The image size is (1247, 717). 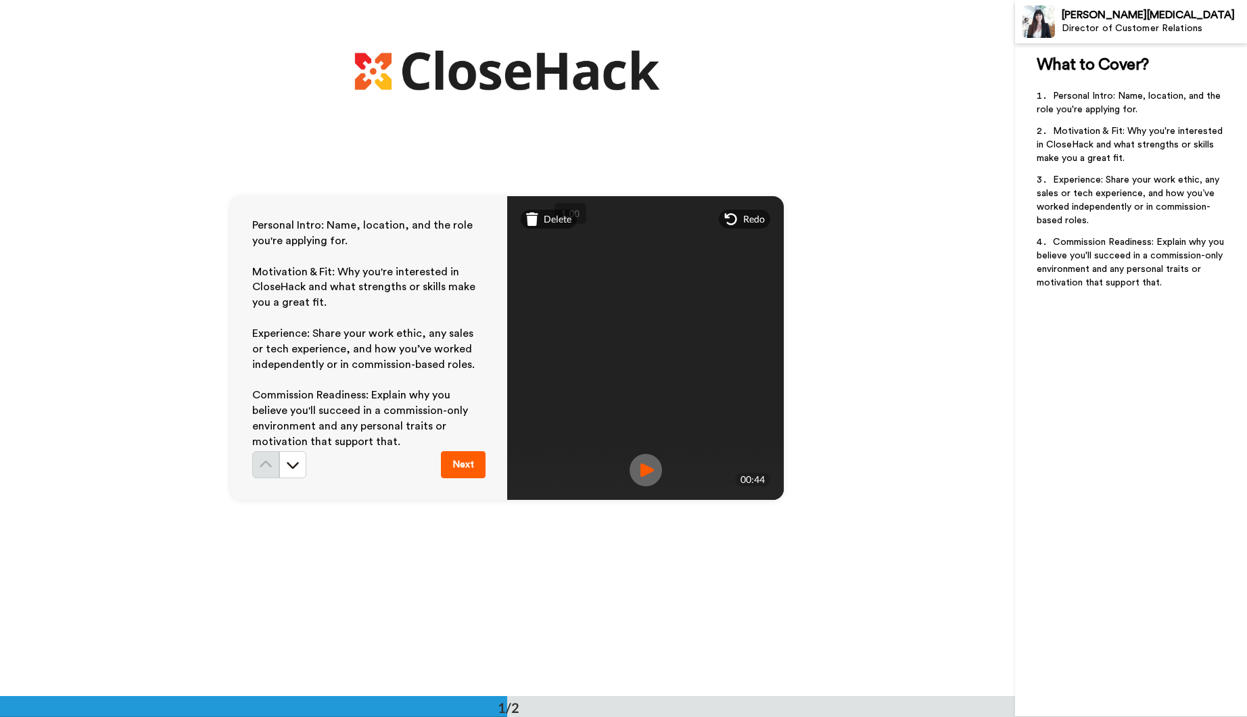 What do you see at coordinates (646, 470) in the screenshot?
I see `img: ic_record_play.svg` at bounding box center [646, 470].